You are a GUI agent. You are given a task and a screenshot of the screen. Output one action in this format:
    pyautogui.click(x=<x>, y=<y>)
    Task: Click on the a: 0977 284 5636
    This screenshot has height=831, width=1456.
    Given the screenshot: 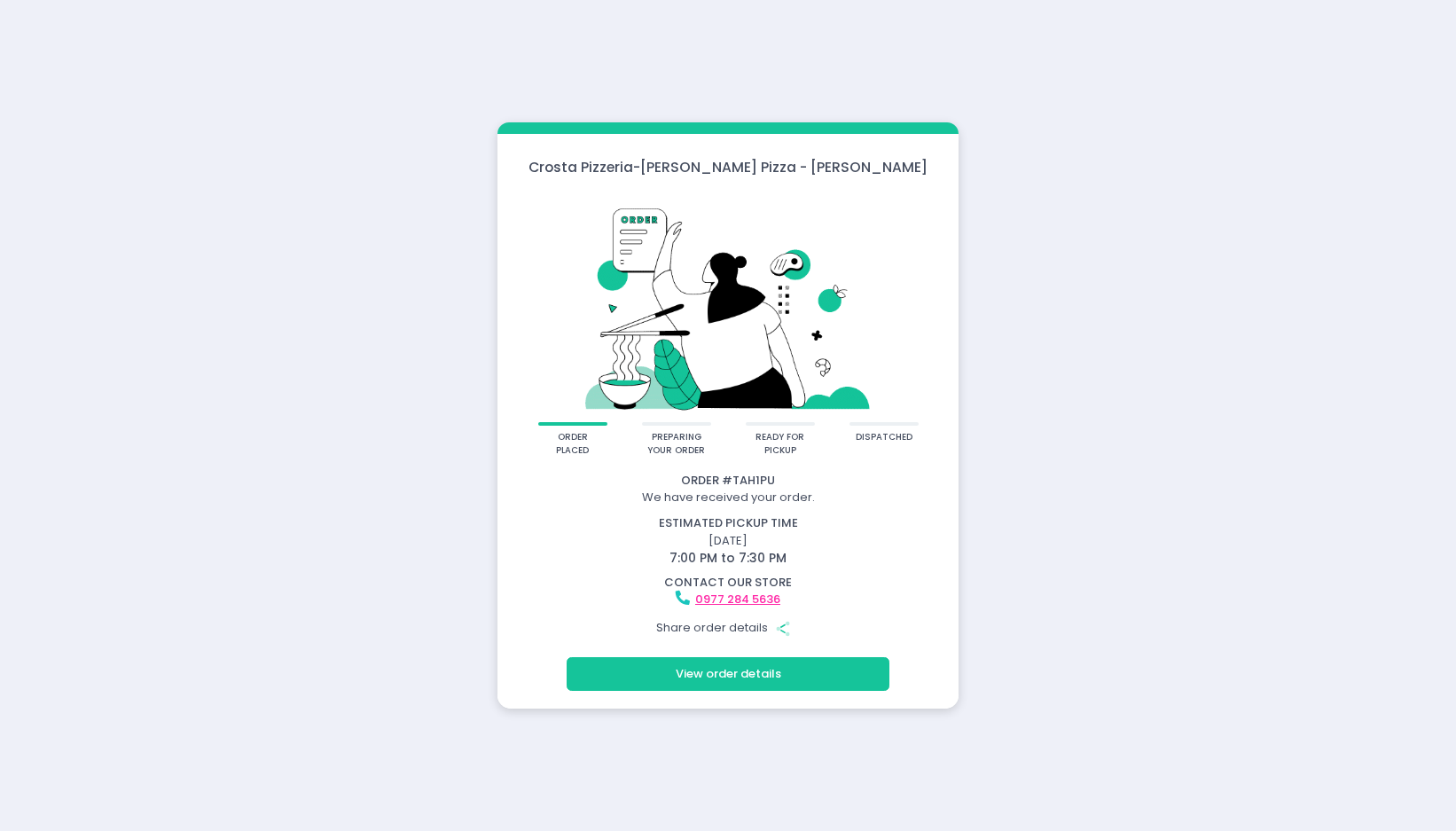 What is the action you would take?
    pyautogui.click(x=737, y=598)
    